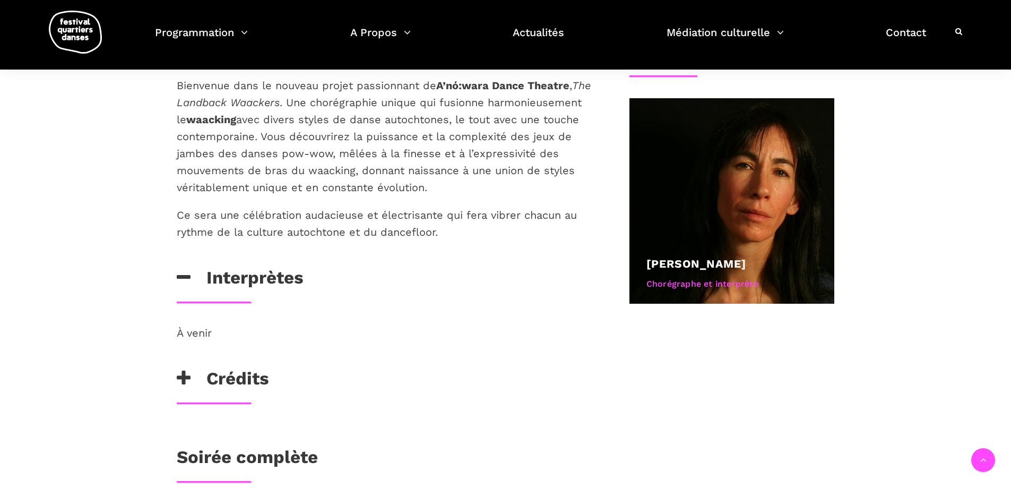 The width and height of the screenshot is (1011, 488). I want to click on a: A Propos, so click(380, 39).